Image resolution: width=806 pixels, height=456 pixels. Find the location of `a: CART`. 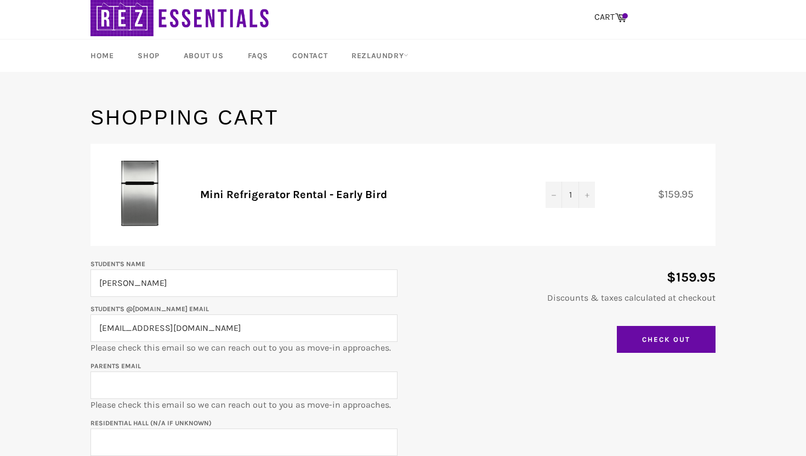

a: CART is located at coordinates (610, 18).